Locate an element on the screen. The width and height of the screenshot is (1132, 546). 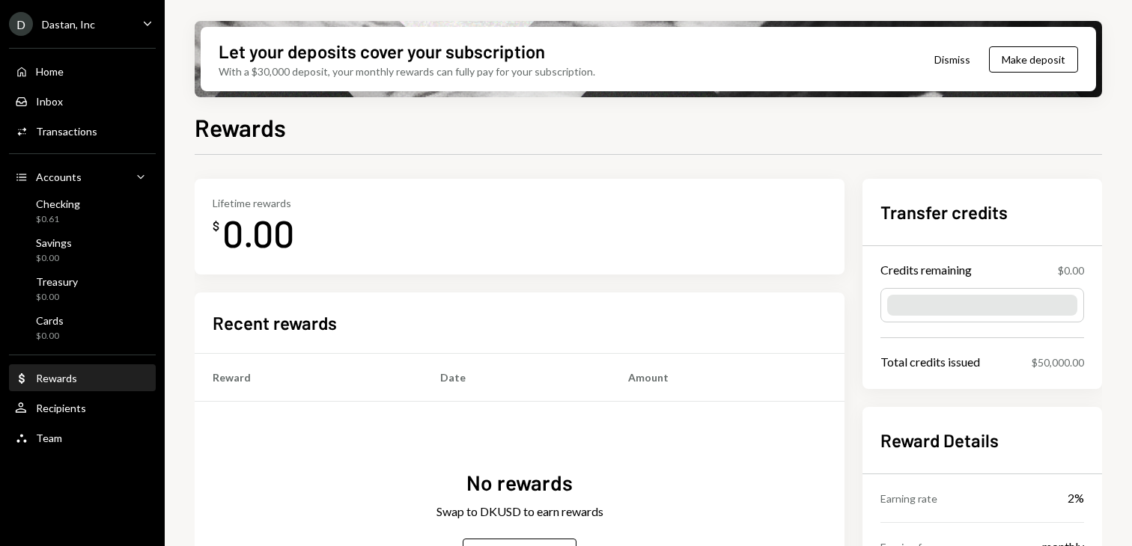
div: D is located at coordinates (21, 24).